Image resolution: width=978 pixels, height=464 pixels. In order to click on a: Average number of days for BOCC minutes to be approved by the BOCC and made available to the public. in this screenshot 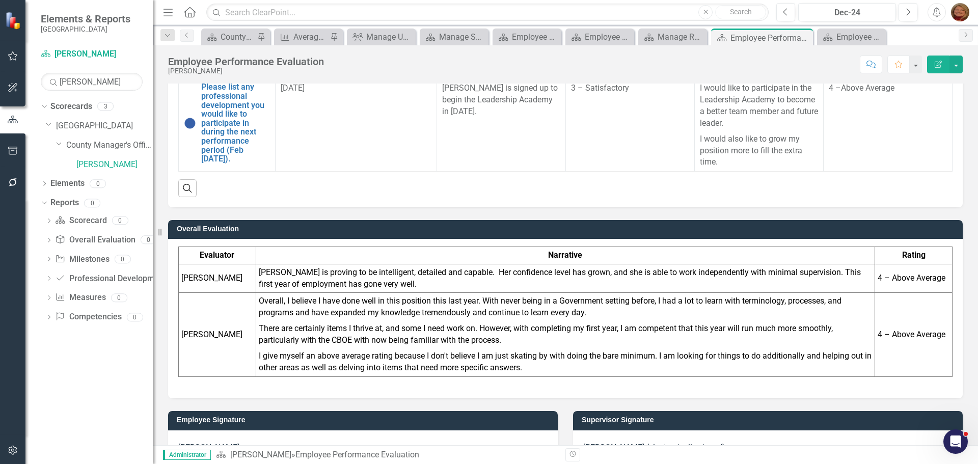, I will do `click(302, 37)`.